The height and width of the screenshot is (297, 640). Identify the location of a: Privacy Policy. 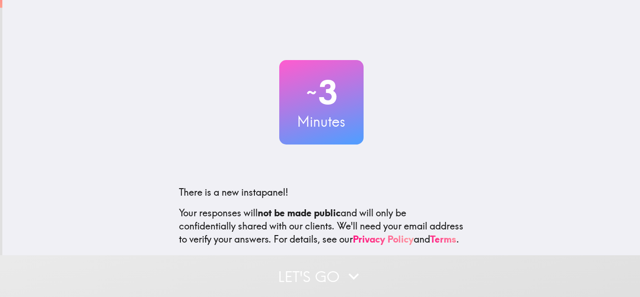
(383, 238).